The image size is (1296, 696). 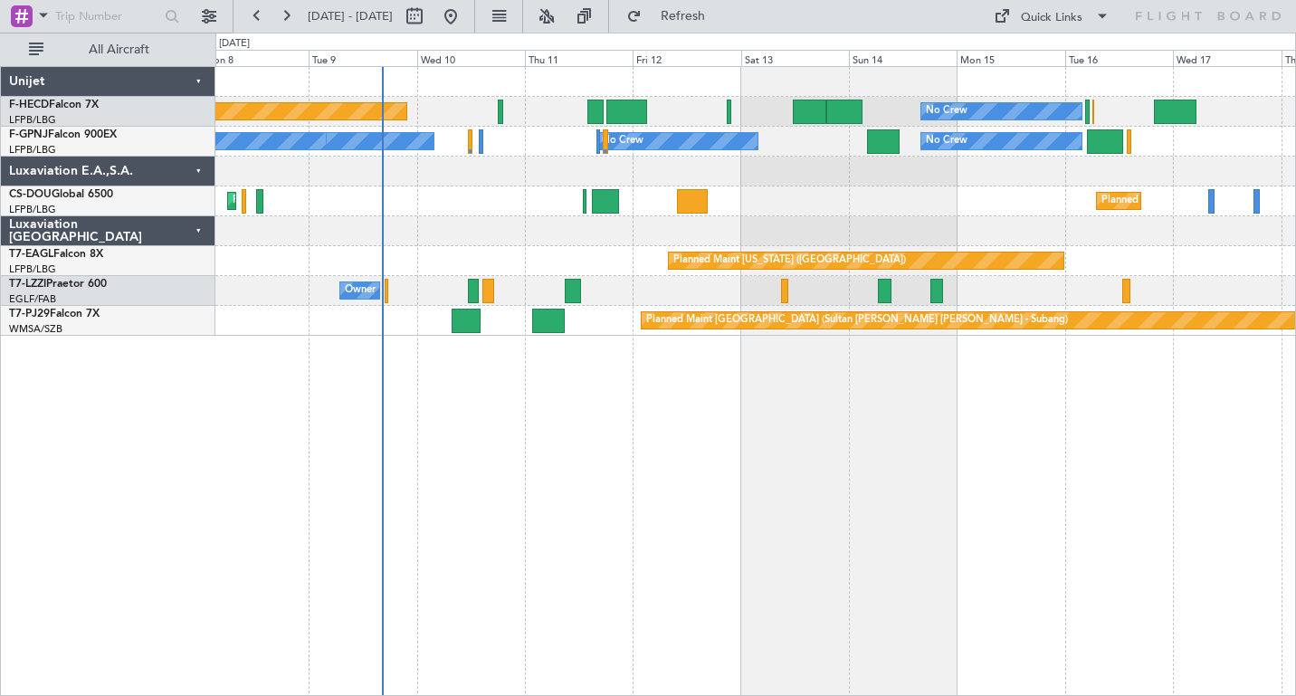 What do you see at coordinates (31, 254) in the screenshot?
I see `span: T7-EAGL` at bounding box center [31, 254].